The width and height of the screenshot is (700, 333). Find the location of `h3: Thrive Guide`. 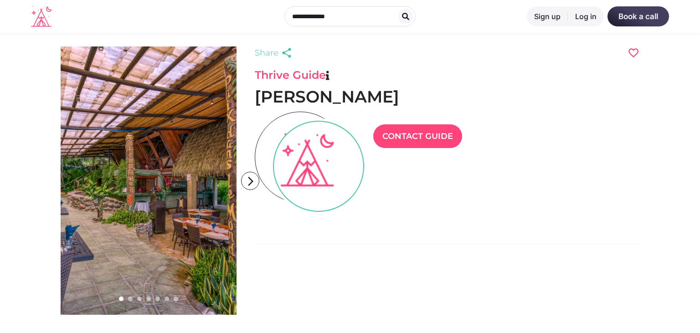

h3: Thrive Guide is located at coordinates (447, 75).